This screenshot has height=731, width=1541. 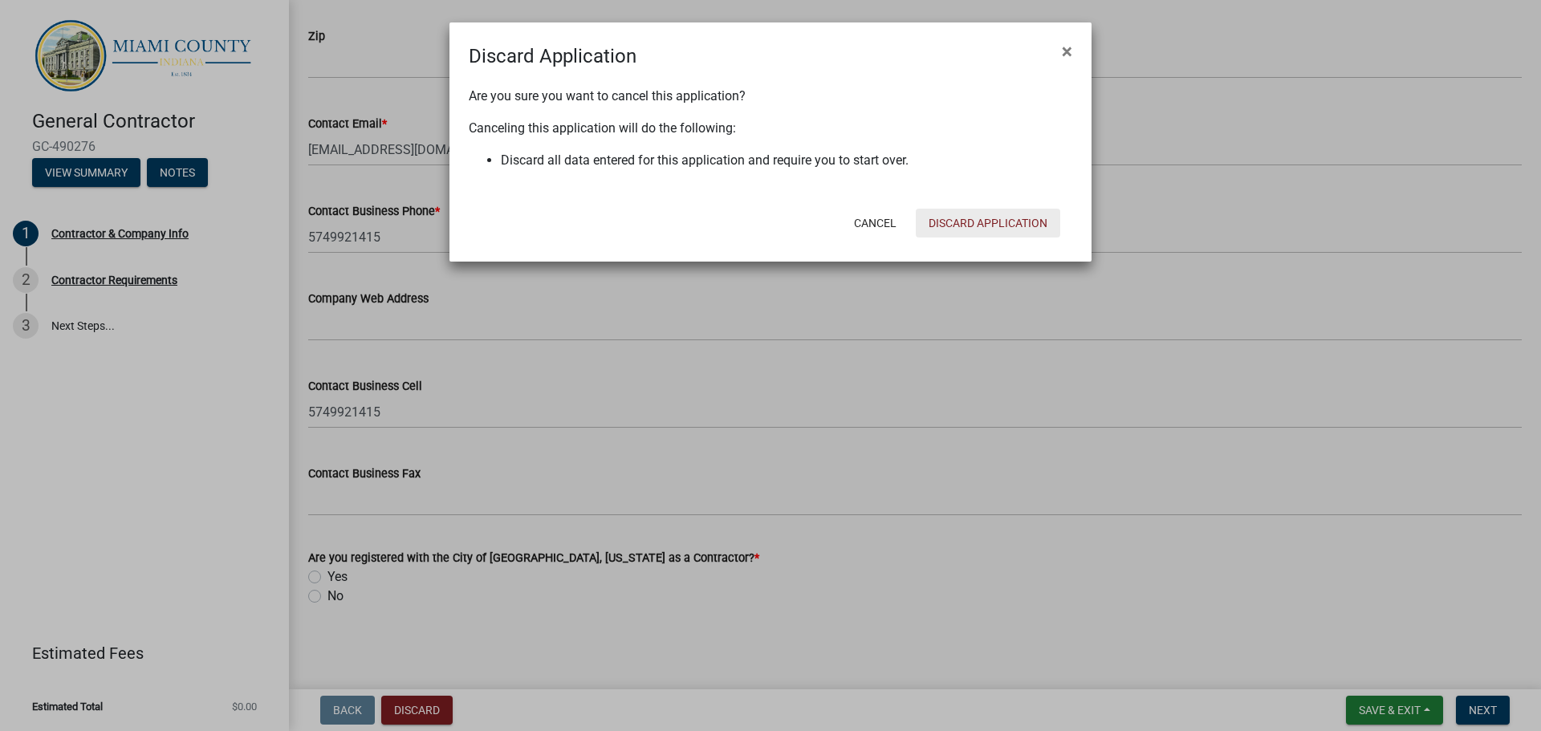 I want to click on p: Canceling this application will do the following:, so click(x=770, y=128).